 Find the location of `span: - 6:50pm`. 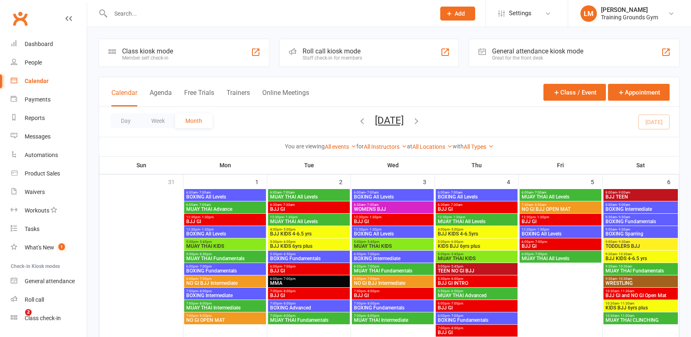

span: - 6:50pm is located at coordinates (205, 254).